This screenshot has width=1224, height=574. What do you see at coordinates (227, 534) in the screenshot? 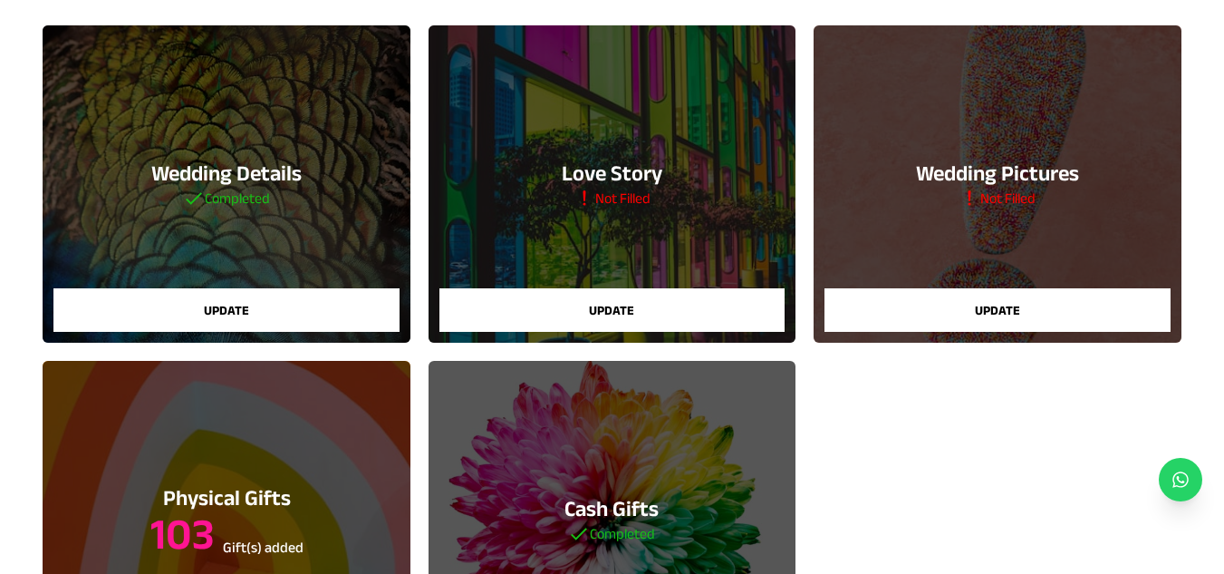
I see `h3: 103` at bounding box center [227, 534].